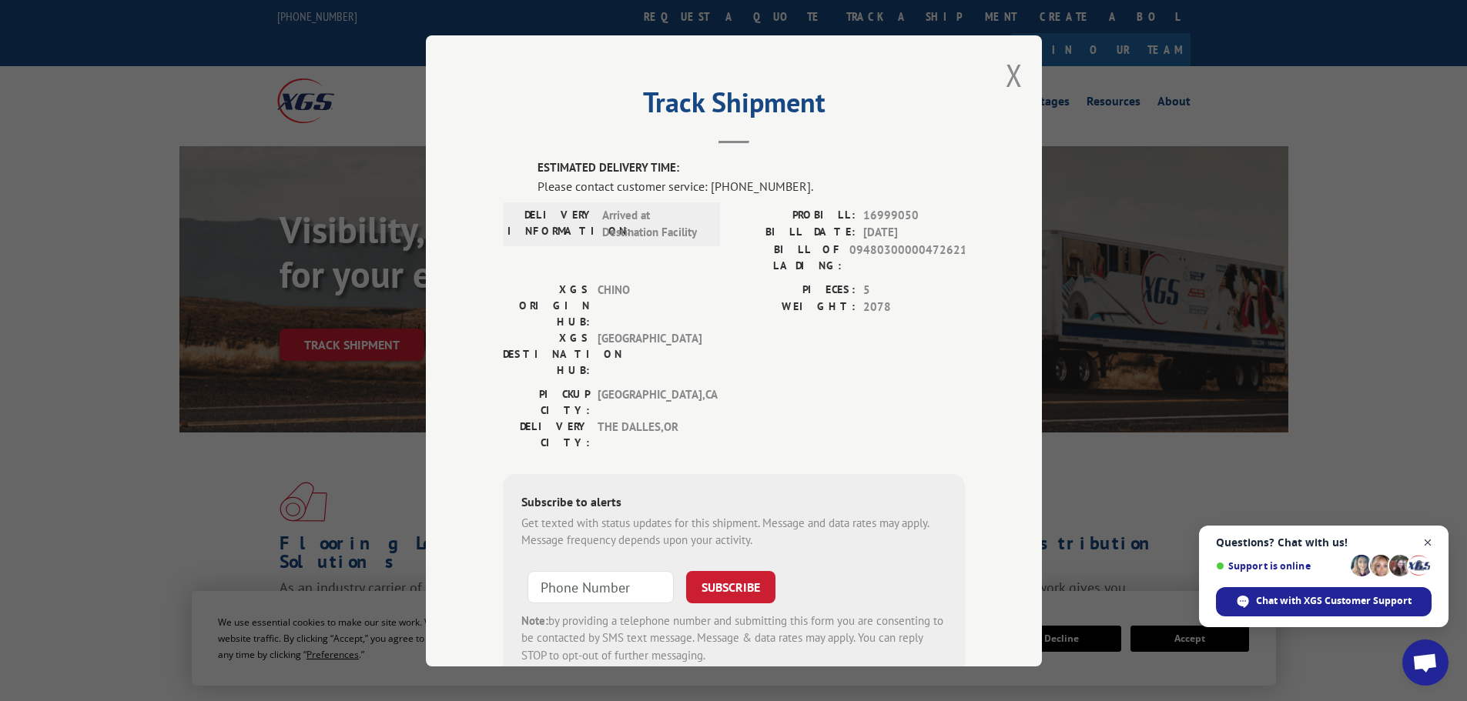 The width and height of the screenshot is (1467, 701). Describe the element at coordinates (534, 620) in the screenshot. I see `strong: Note:` at that location.